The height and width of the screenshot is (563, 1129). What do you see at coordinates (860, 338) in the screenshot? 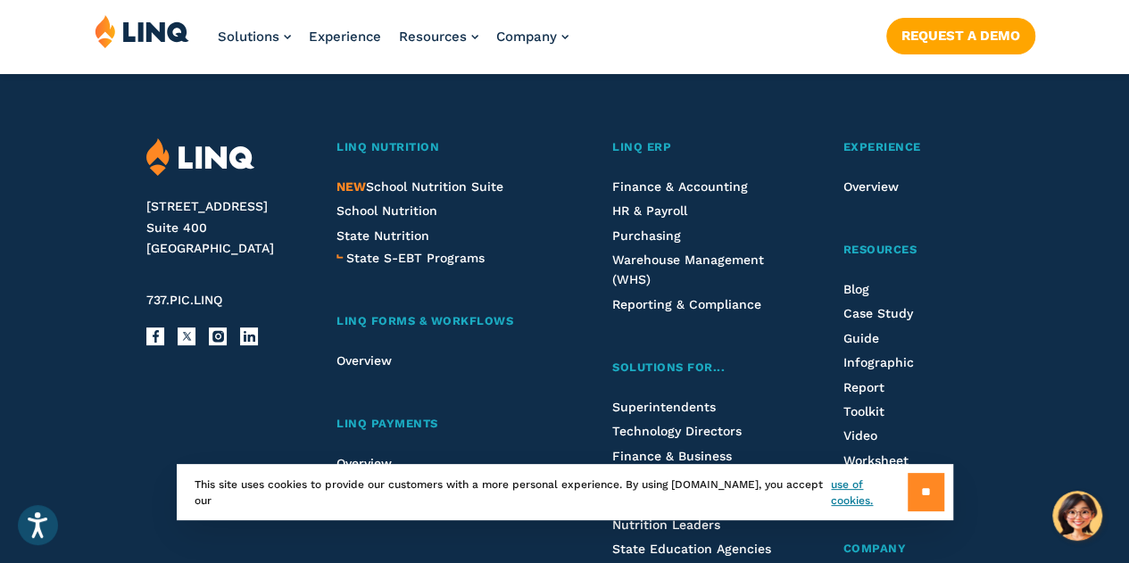
I see `a: Guide` at bounding box center [860, 338].